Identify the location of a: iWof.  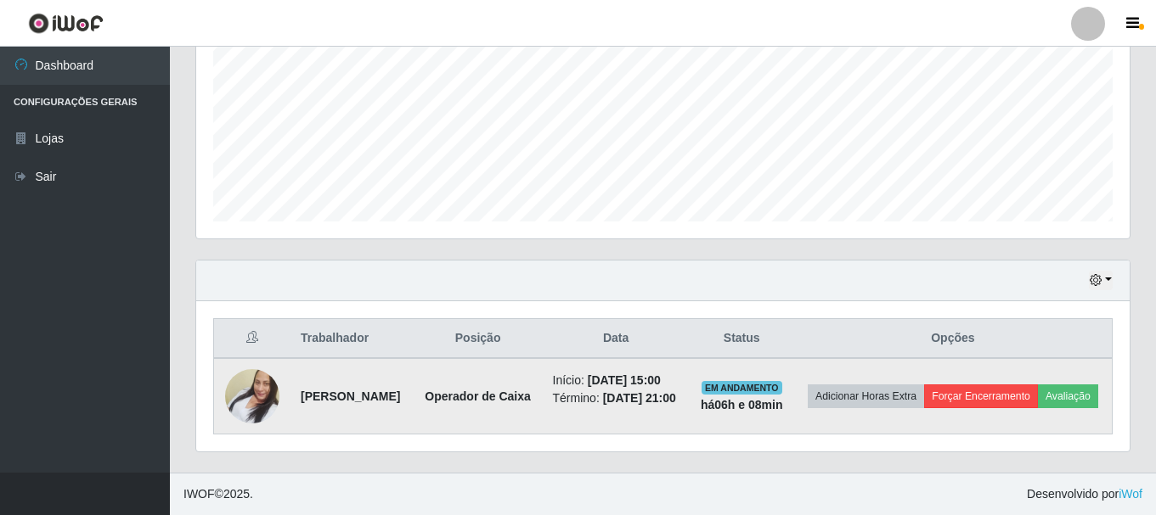
(1130, 494).